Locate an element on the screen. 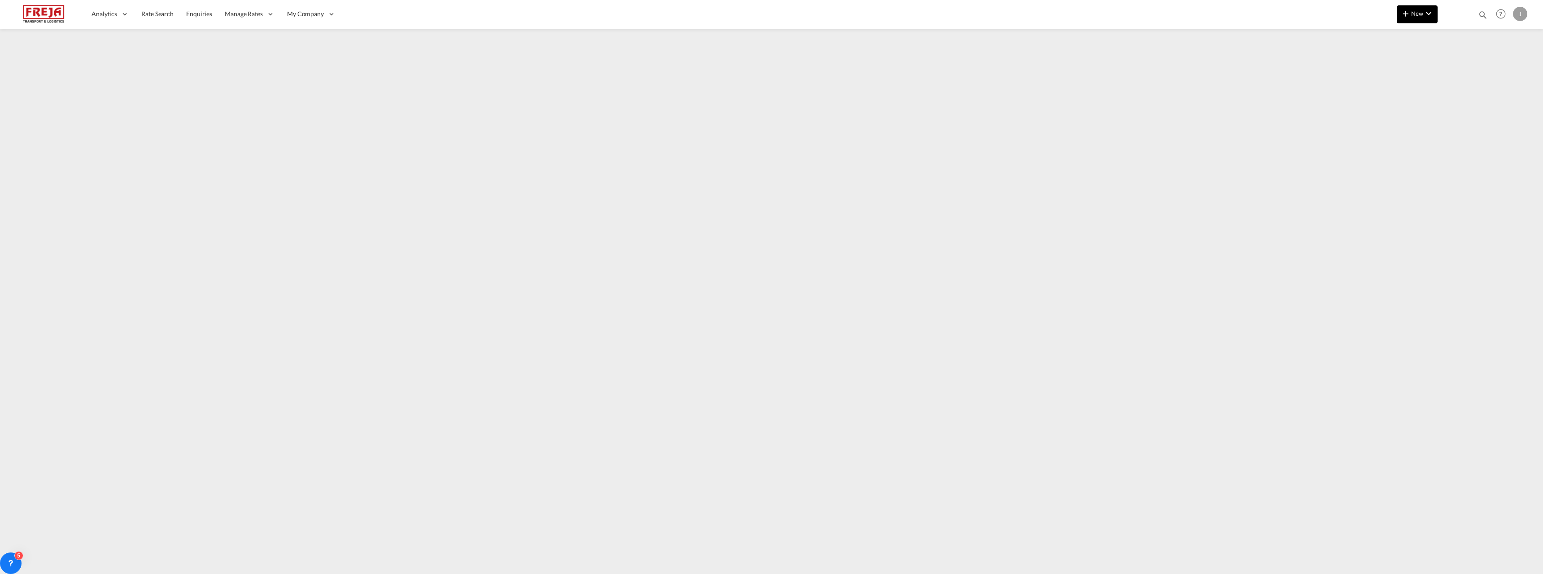 Image resolution: width=1543 pixels, height=574 pixels. img: 586607c025bf11f083711d99603023e7.png is located at coordinates (44, 14).